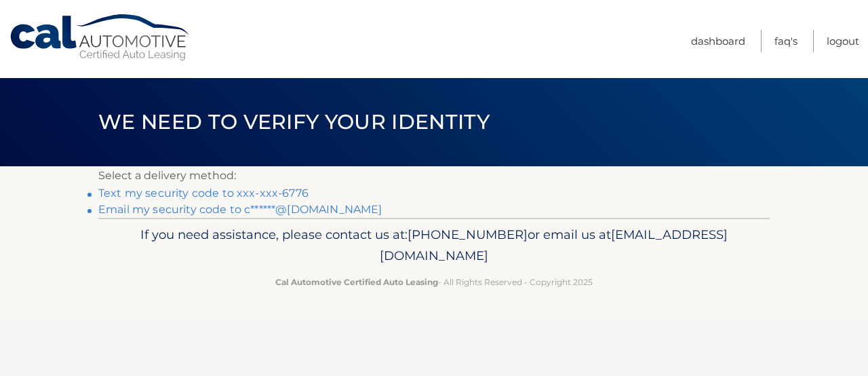 Image resolution: width=868 pixels, height=376 pixels. What do you see at coordinates (843, 41) in the screenshot?
I see `a: Logout` at bounding box center [843, 41].